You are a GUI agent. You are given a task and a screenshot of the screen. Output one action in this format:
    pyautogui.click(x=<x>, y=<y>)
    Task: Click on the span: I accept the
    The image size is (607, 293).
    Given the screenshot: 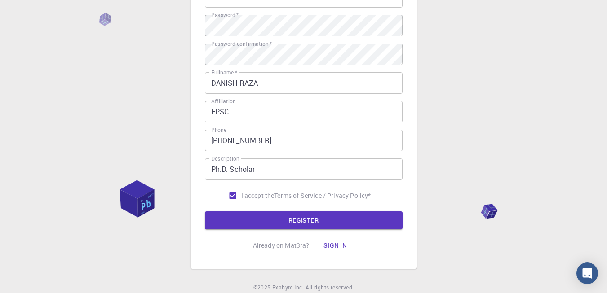 What is the action you would take?
    pyautogui.click(x=258, y=196)
    